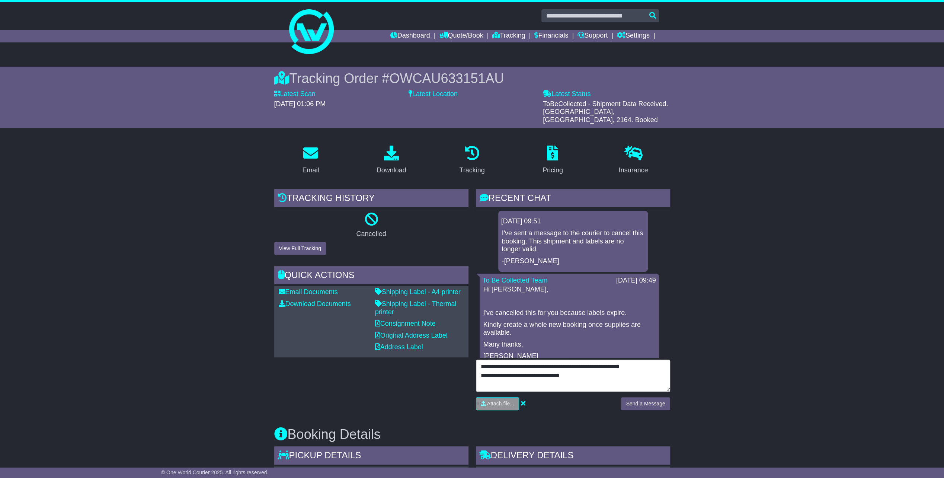 The image size is (944, 478). I want to click on button: Send a Message, so click(645, 403).